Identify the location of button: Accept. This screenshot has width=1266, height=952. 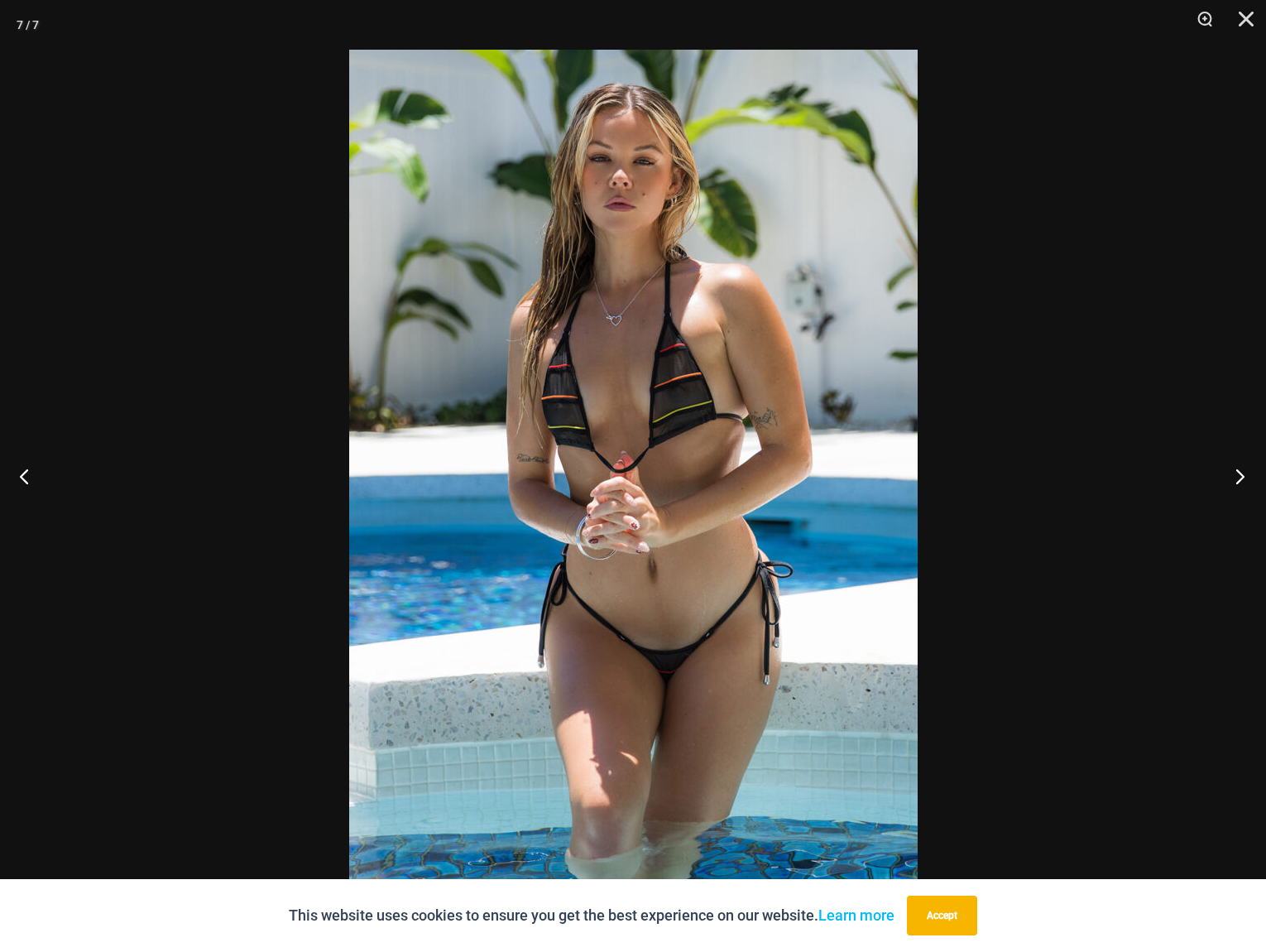
(942, 916).